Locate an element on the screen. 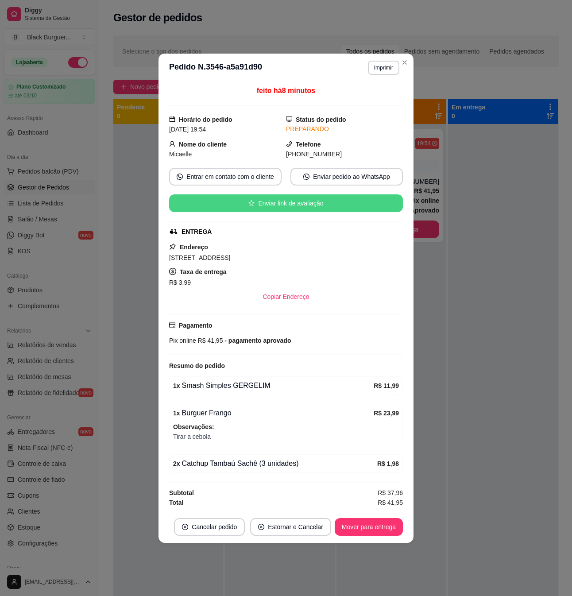  span: desktop is located at coordinates (289, 119).